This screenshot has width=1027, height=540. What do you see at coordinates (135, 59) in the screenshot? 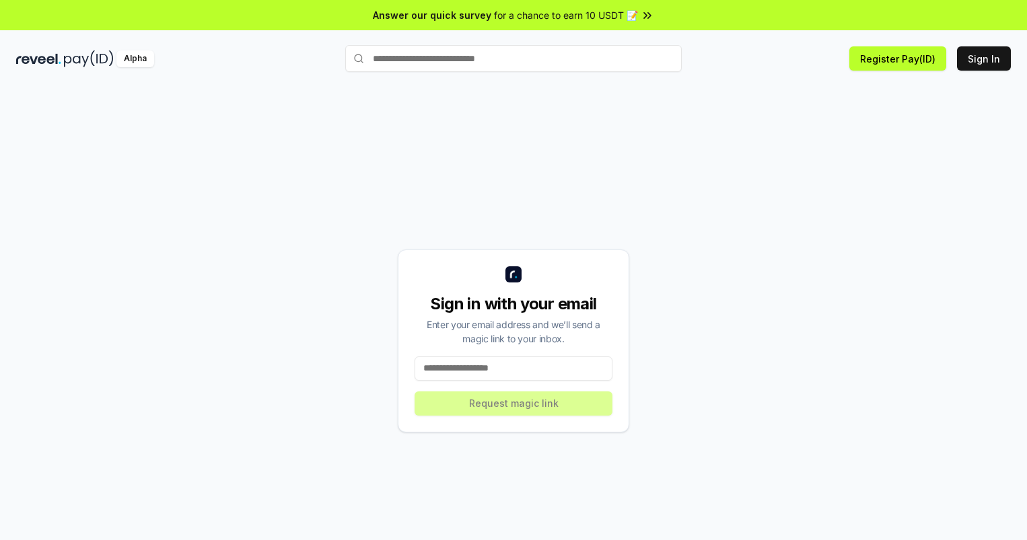
I see `div: Alpha` at bounding box center [135, 59].